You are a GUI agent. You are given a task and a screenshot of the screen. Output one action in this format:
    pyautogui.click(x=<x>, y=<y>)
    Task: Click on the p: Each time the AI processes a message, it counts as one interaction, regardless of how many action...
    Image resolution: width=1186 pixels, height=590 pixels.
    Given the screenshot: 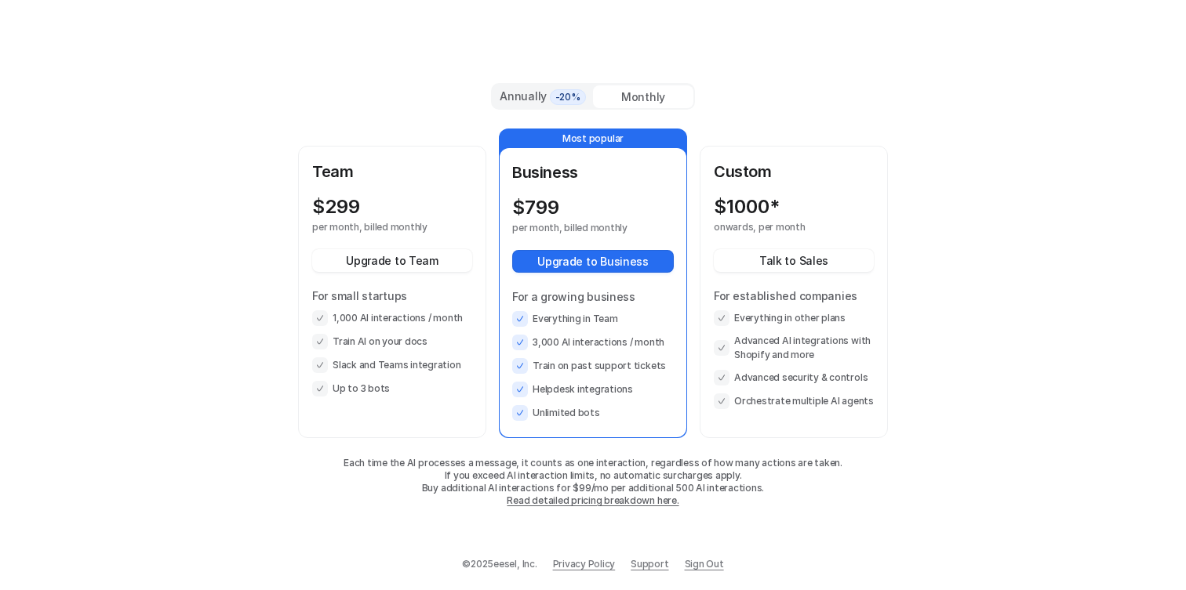 What is the action you would take?
    pyautogui.click(x=593, y=463)
    